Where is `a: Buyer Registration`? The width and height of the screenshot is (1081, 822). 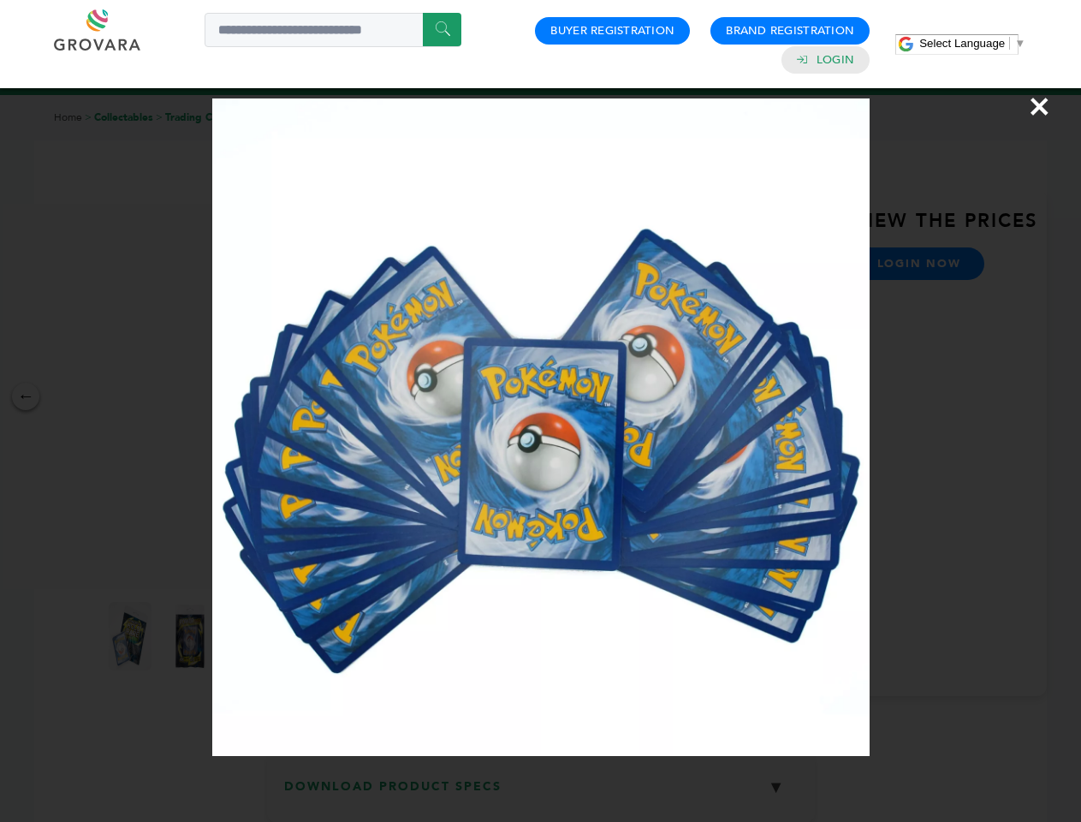 a: Buyer Registration is located at coordinates (612, 31).